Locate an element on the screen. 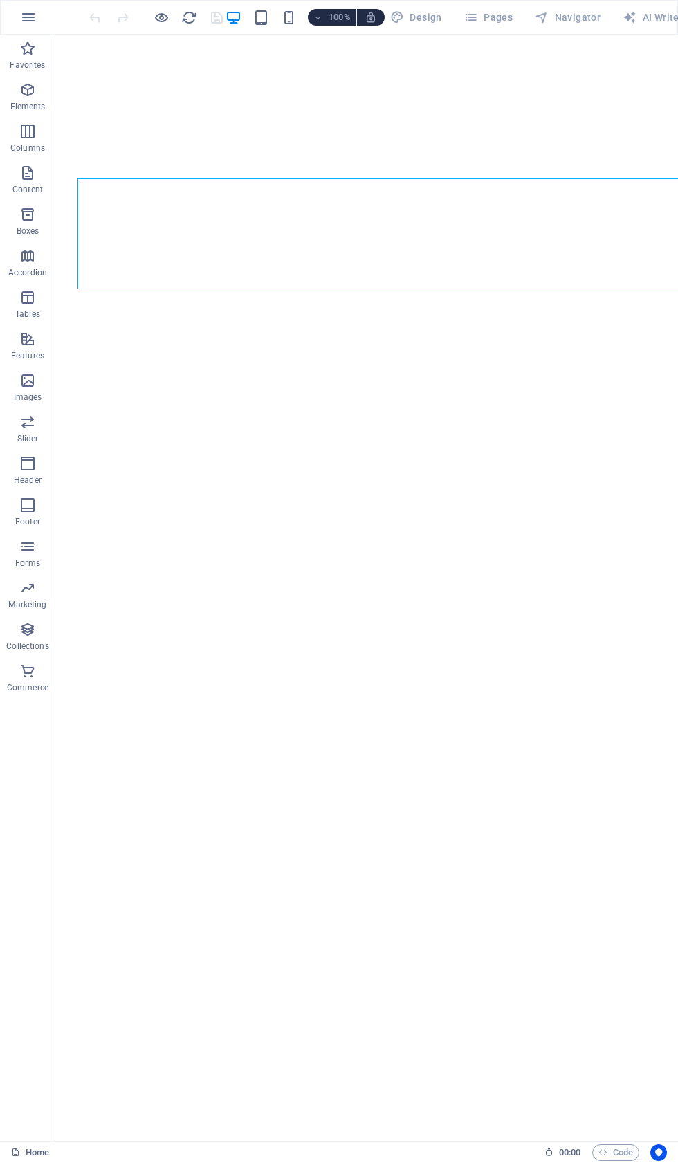 This screenshot has width=678, height=1163. p: Tables is located at coordinates (28, 314).